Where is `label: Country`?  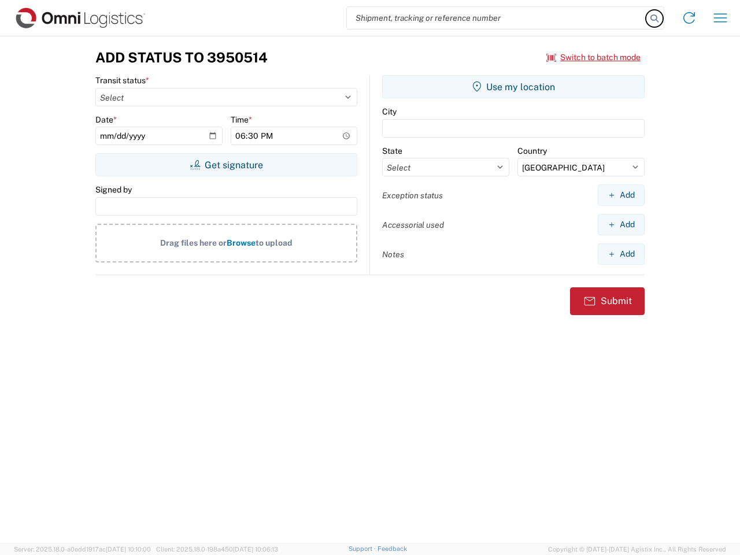
label: Country is located at coordinates (532, 151).